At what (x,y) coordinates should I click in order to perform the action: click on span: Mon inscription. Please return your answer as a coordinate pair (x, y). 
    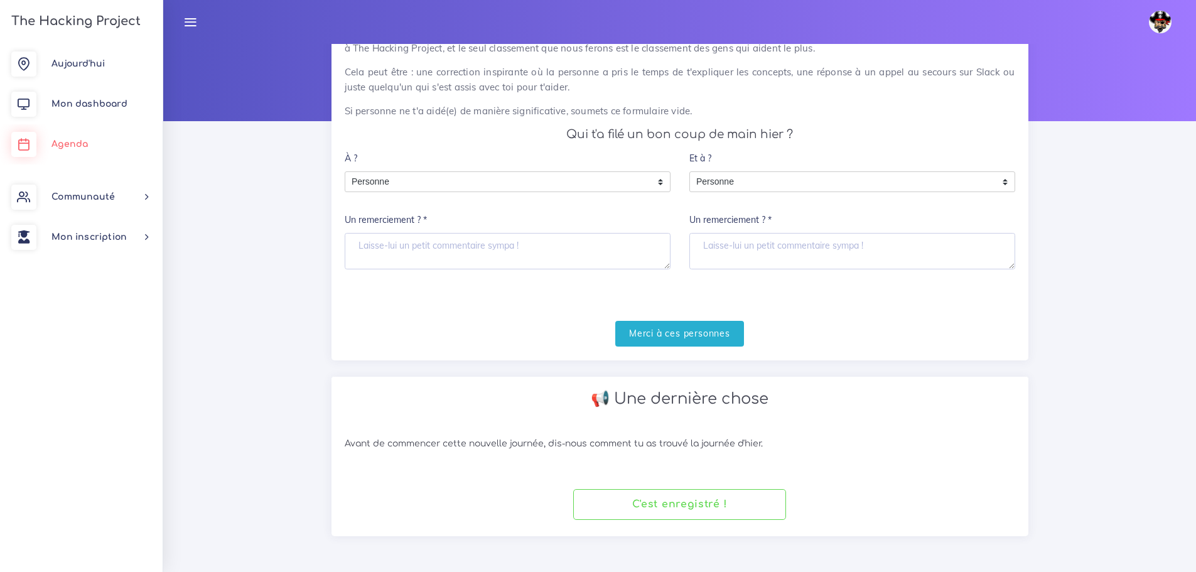
    Looking at the image, I should click on (89, 237).